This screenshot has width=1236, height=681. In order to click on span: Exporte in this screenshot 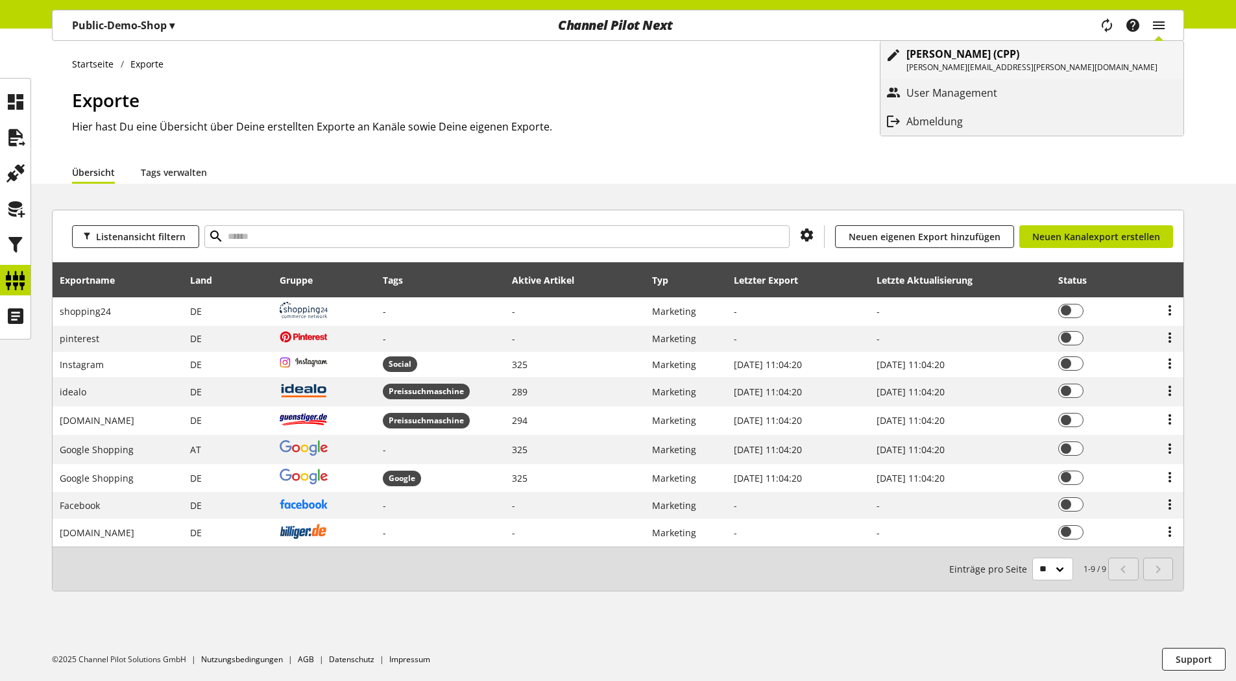, I will do `click(106, 100)`.